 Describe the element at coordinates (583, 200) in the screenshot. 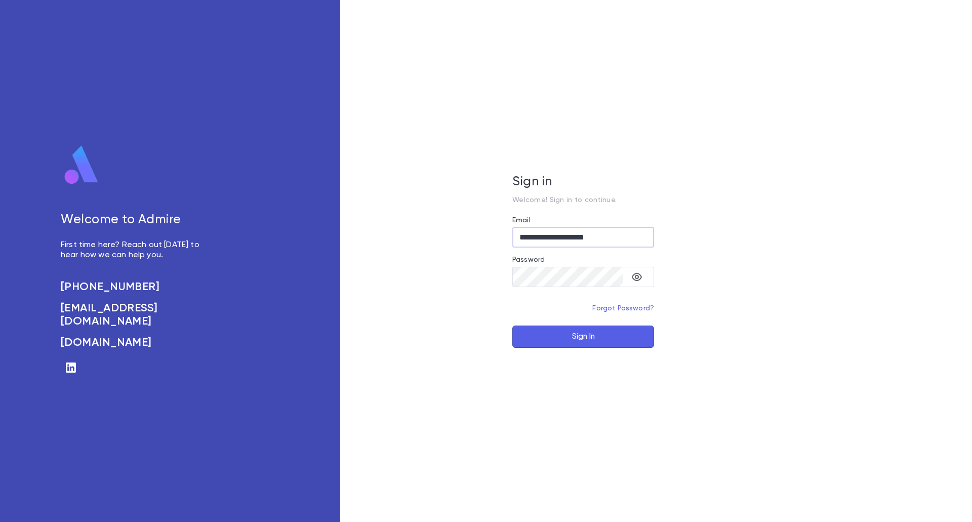

I see `p: Welcome! Sign in to continue.` at that location.